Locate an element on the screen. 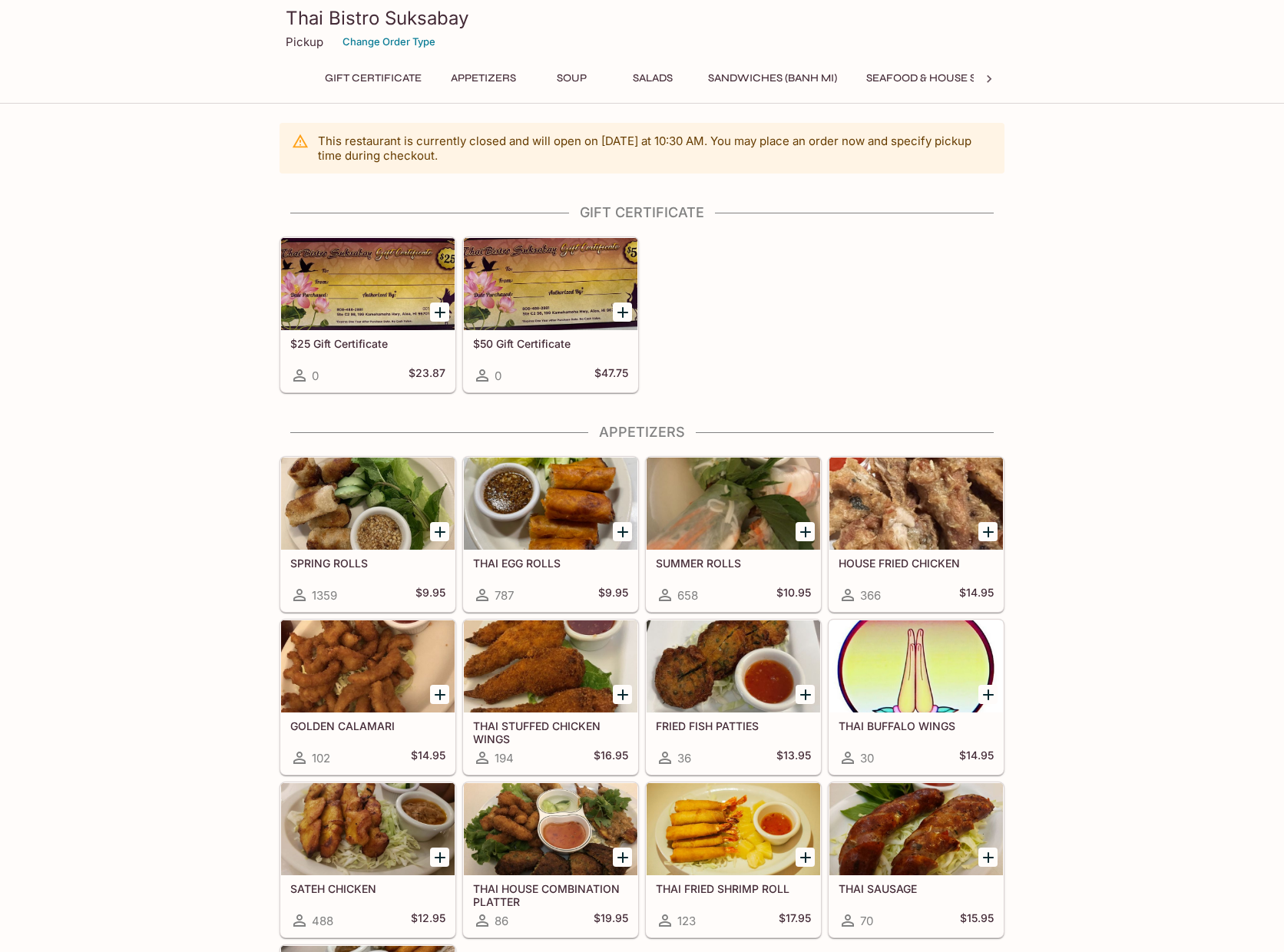  h5: $10.95 is located at coordinates (793, 595).